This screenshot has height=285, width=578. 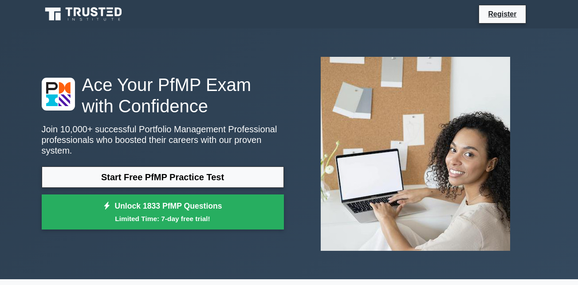 What do you see at coordinates (163, 212) in the screenshot?
I see `a: Unlock 1833 PfMP QuestionsLimited Time: 7-day free trial!` at bounding box center [163, 212].